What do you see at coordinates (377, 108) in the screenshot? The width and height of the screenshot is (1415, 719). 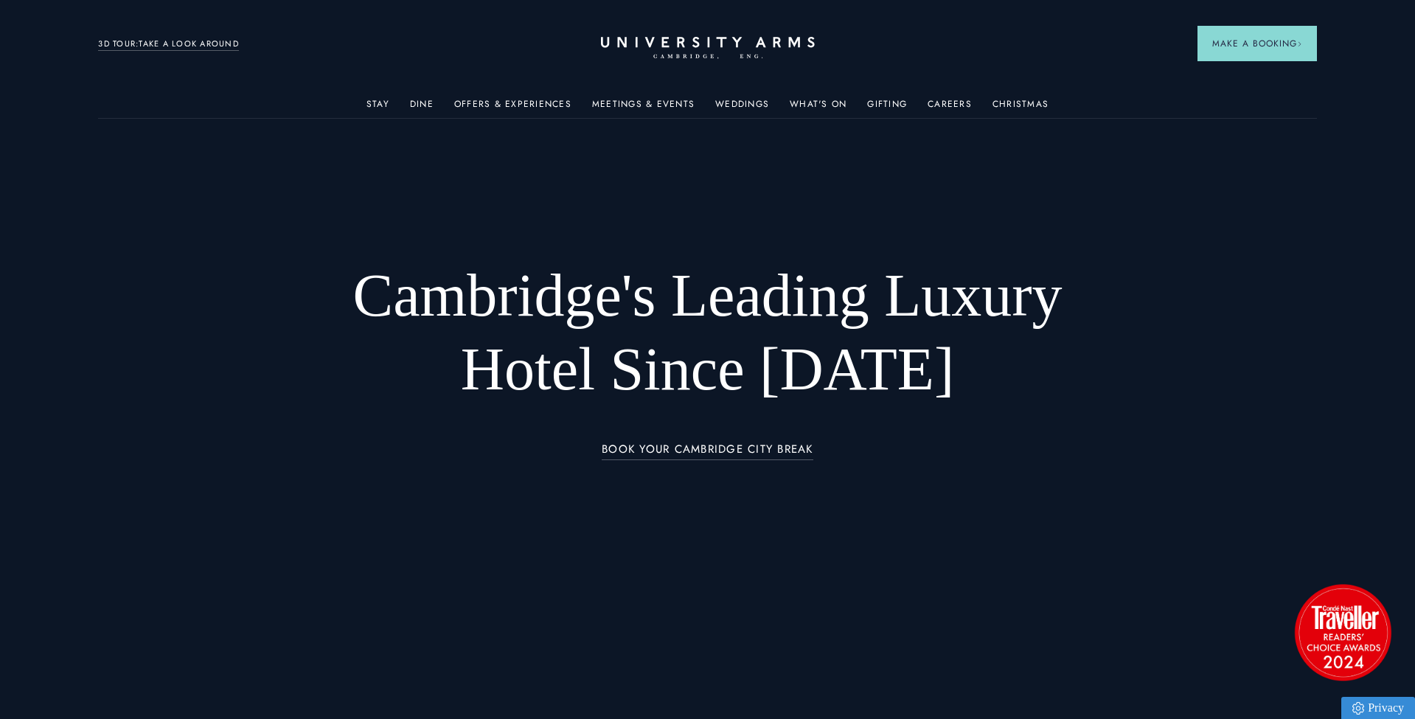 I see `a: Stay` at bounding box center [377, 108].